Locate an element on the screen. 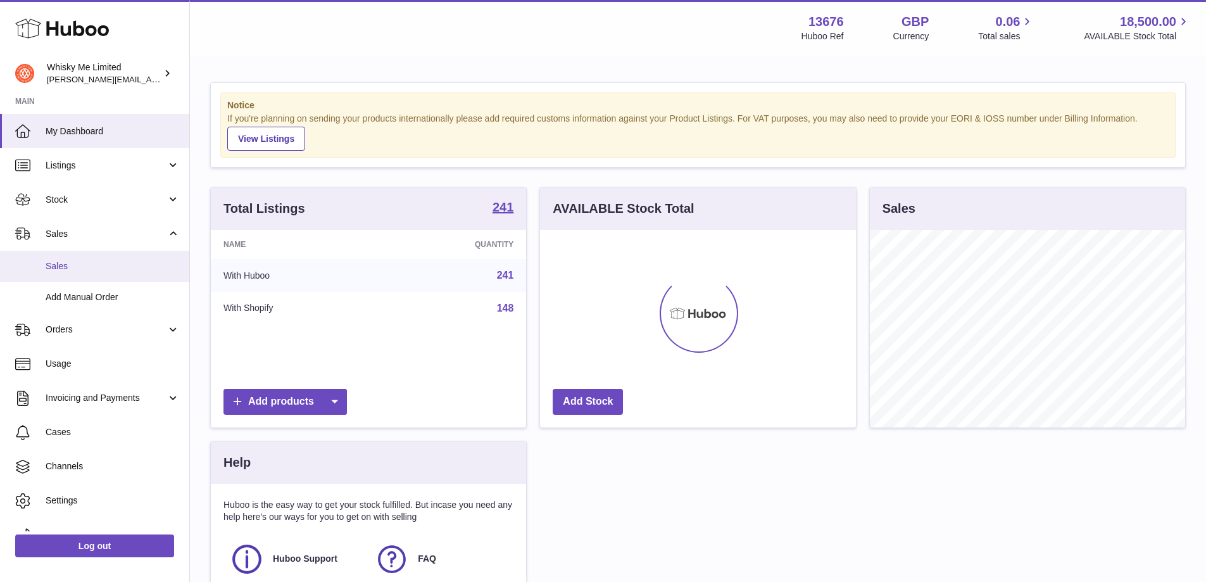  a: 18,500.00 AVAILABLE Stock Total is located at coordinates (1137, 28).